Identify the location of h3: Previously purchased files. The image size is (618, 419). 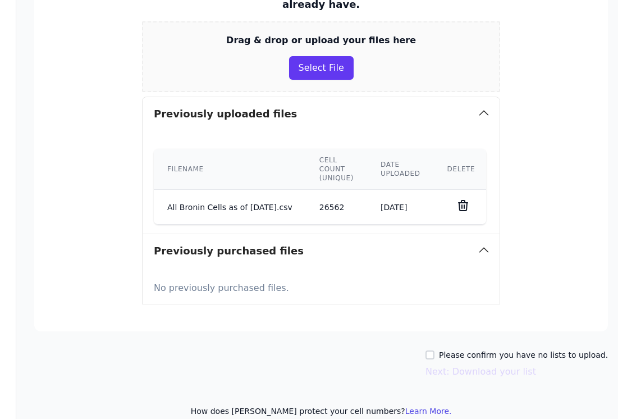
(229, 251).